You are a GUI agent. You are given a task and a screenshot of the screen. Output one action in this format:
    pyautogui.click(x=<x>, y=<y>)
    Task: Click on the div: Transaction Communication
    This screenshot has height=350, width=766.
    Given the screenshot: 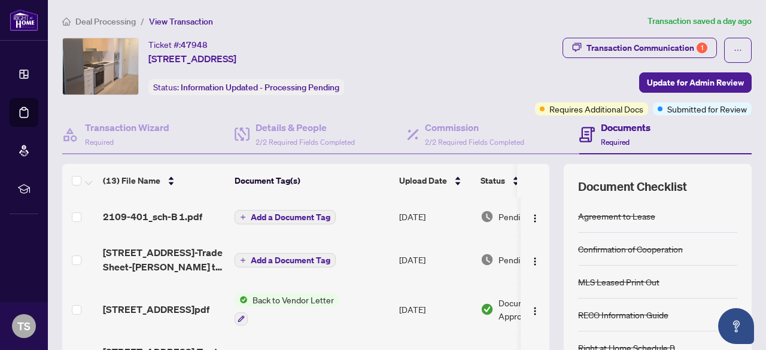 What is the action you would take?
    pyautogui.click(x=647, y=48)
    